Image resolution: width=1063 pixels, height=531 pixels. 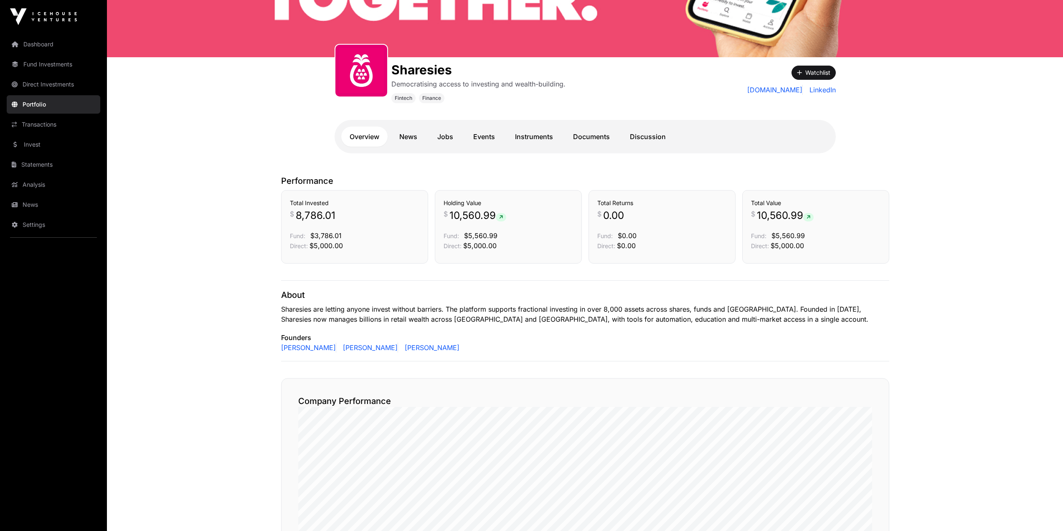 What do you see at coordinates (484, 137) in the screenshot?
I see `a: Events` at bounding box center [484, 137].